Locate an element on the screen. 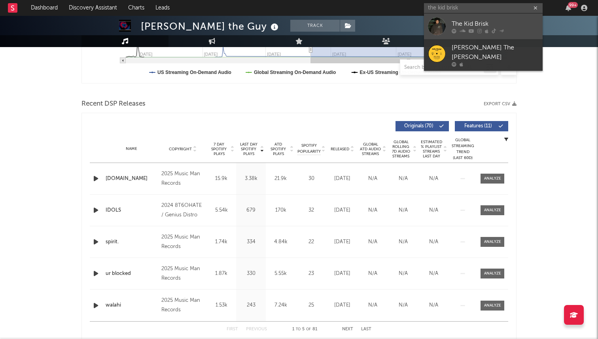 This screenshot has height=339, width=598. span: Last Day Spotify Plays is located at coordinates (248, 149).